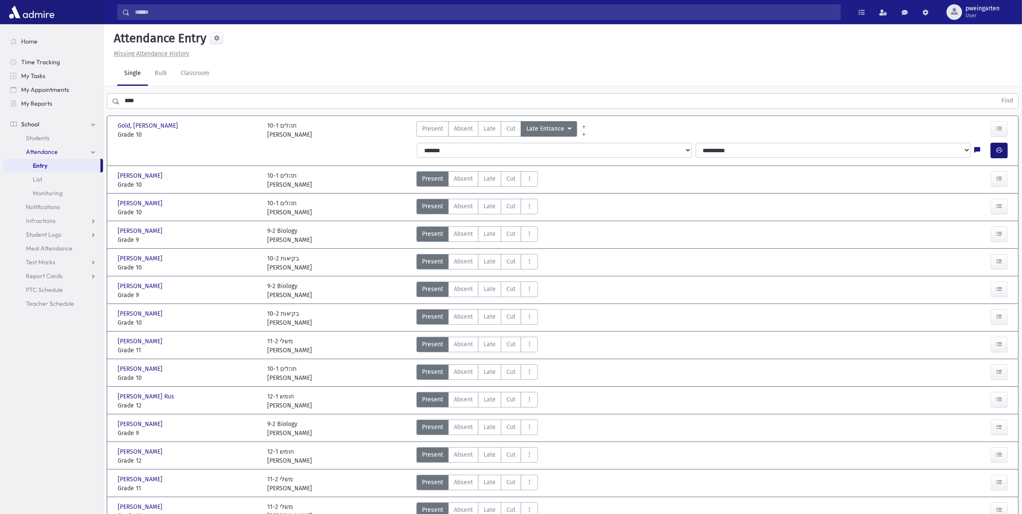 The width and height of the screenshot is (1022, 514). Describe the element at coordinates (53, 76) in the screenshot. I see `a: My Tasks` at that location.